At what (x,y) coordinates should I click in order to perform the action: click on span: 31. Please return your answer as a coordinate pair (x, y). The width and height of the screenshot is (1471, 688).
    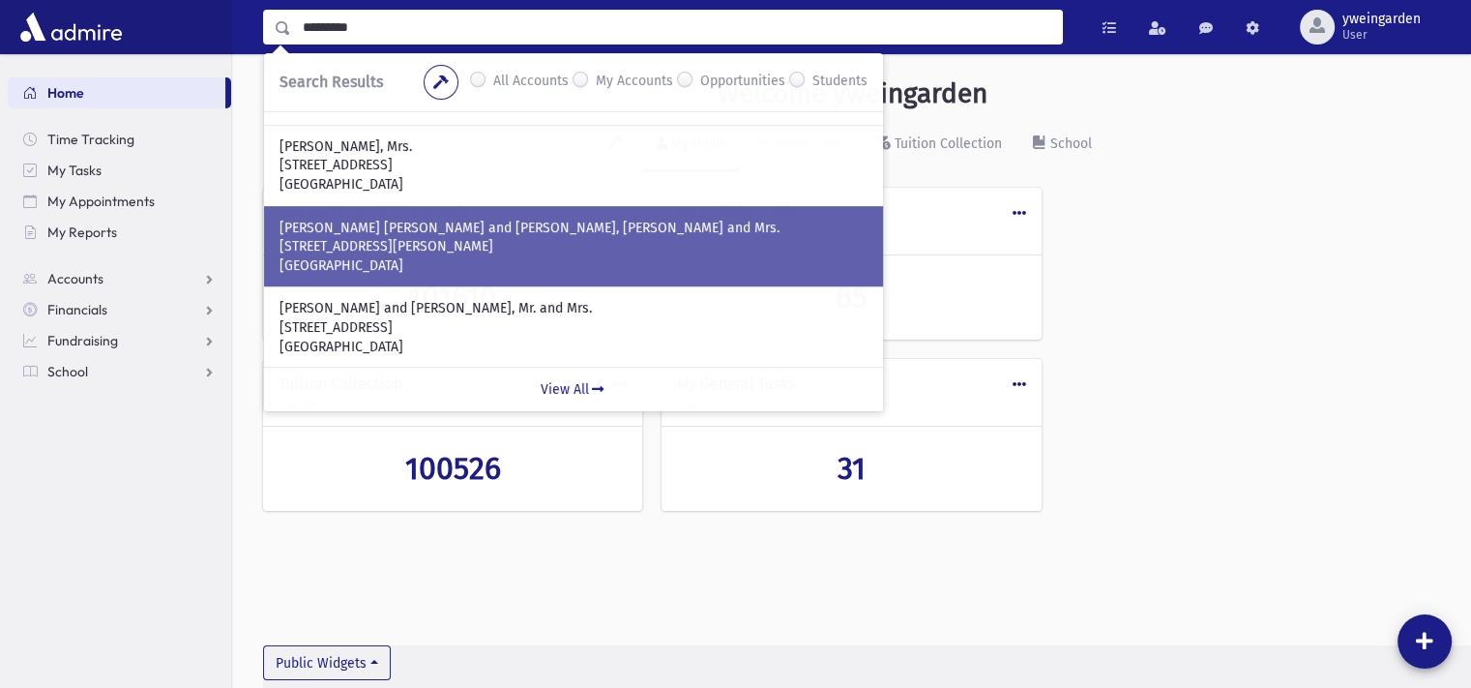
    Looking at the image, I should click on (851, 468).